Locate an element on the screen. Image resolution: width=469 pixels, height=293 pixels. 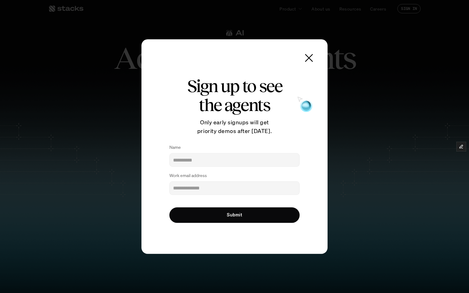
button: Submit is located at coordinates (235, 215).